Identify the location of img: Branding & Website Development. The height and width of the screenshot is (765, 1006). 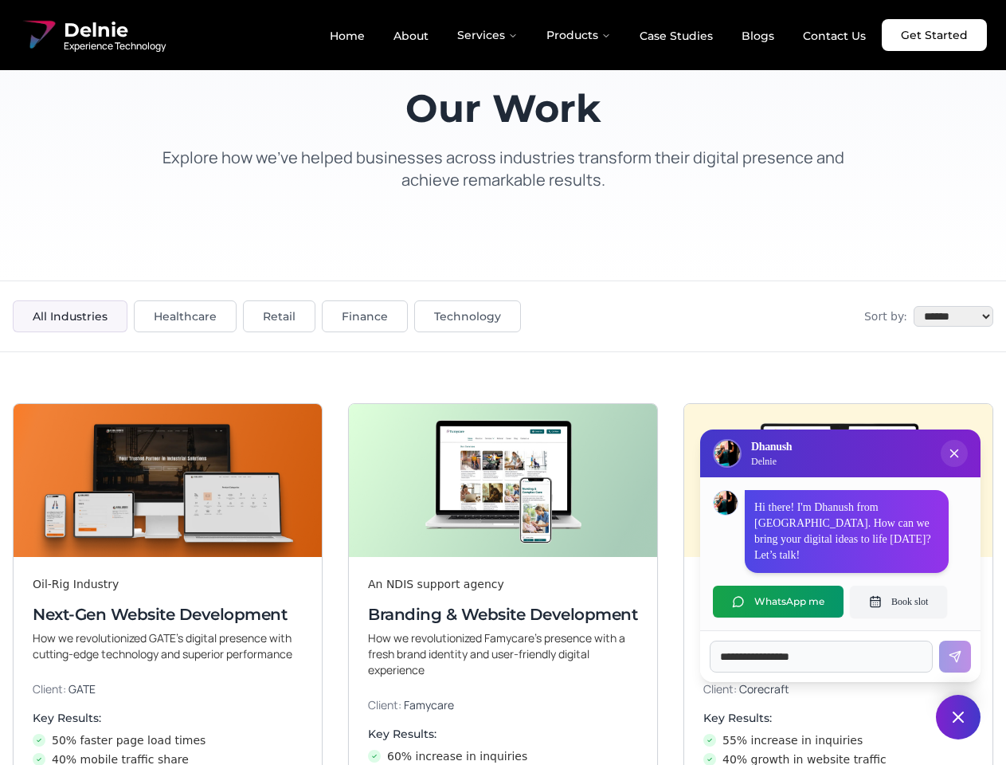
(503, 480).